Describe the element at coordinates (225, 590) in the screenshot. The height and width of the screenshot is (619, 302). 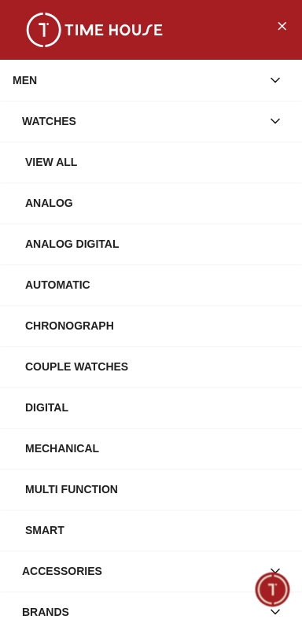
I see `div: Conversation` at that location.